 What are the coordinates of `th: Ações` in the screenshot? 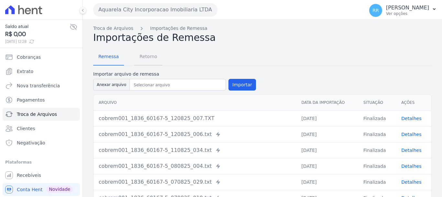 It's located at (414, 102).